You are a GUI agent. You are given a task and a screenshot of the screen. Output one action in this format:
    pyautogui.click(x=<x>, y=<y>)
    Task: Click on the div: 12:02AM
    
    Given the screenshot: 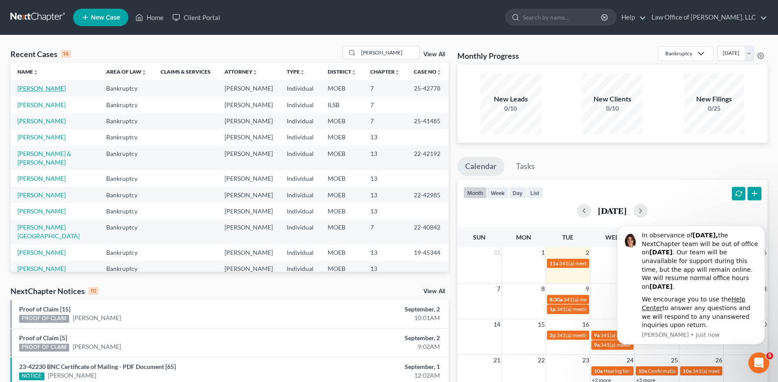 What is the action you would take?
    pyautogui.click(x=373, y=375)
    